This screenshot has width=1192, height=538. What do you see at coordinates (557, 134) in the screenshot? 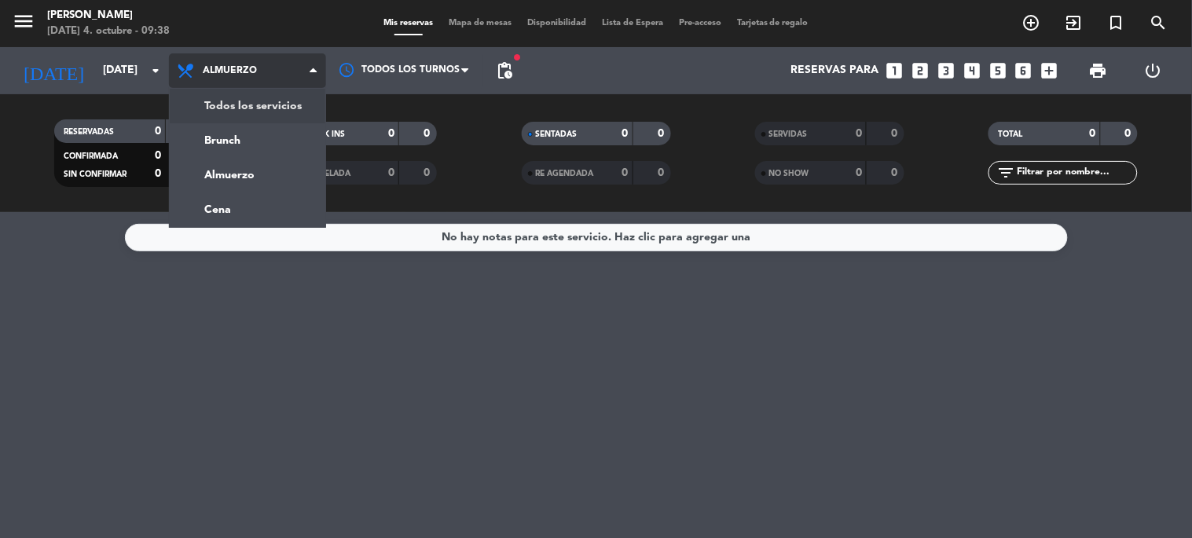
I see `span: SENTADAS` at bounding box center [557, 134].